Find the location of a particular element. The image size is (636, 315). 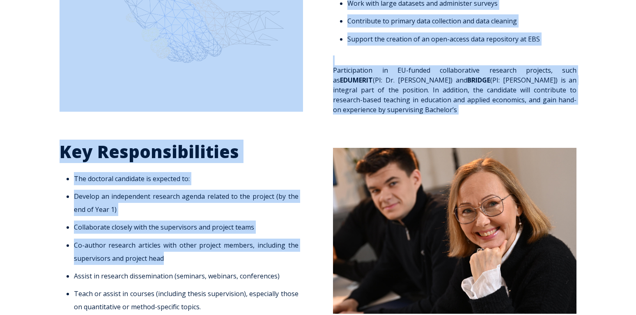

li: Co-author research articles with other project members, including the supervisors and project head is located at coordinates (186, 252).